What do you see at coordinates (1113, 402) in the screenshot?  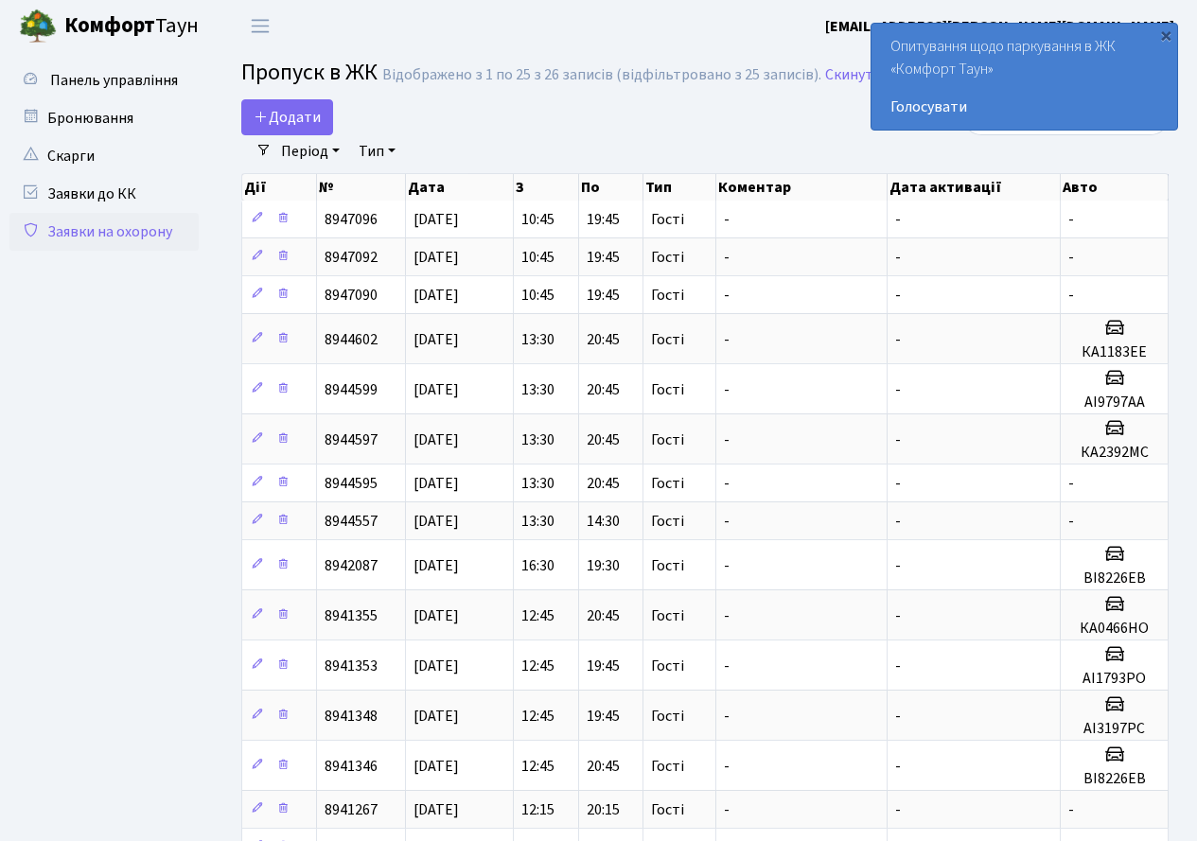 I see `h5: АІ9797АА` at bounding box center [1113, 402].